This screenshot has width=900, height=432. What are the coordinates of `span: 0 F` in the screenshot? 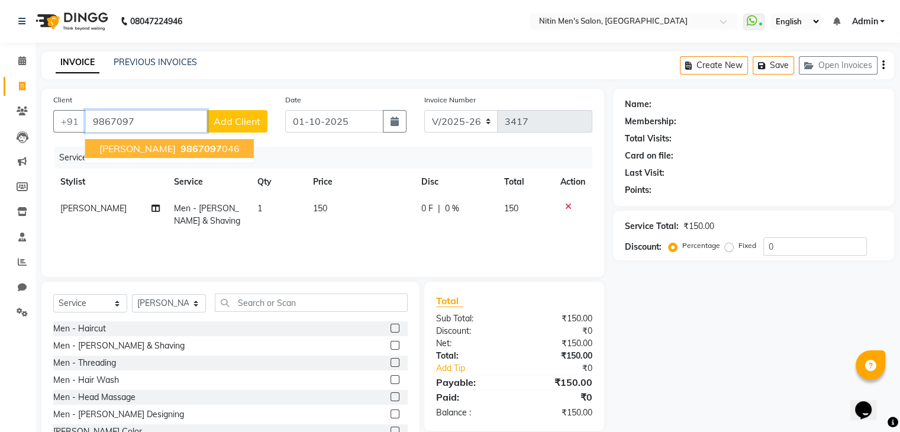 It's located at (427, 208).